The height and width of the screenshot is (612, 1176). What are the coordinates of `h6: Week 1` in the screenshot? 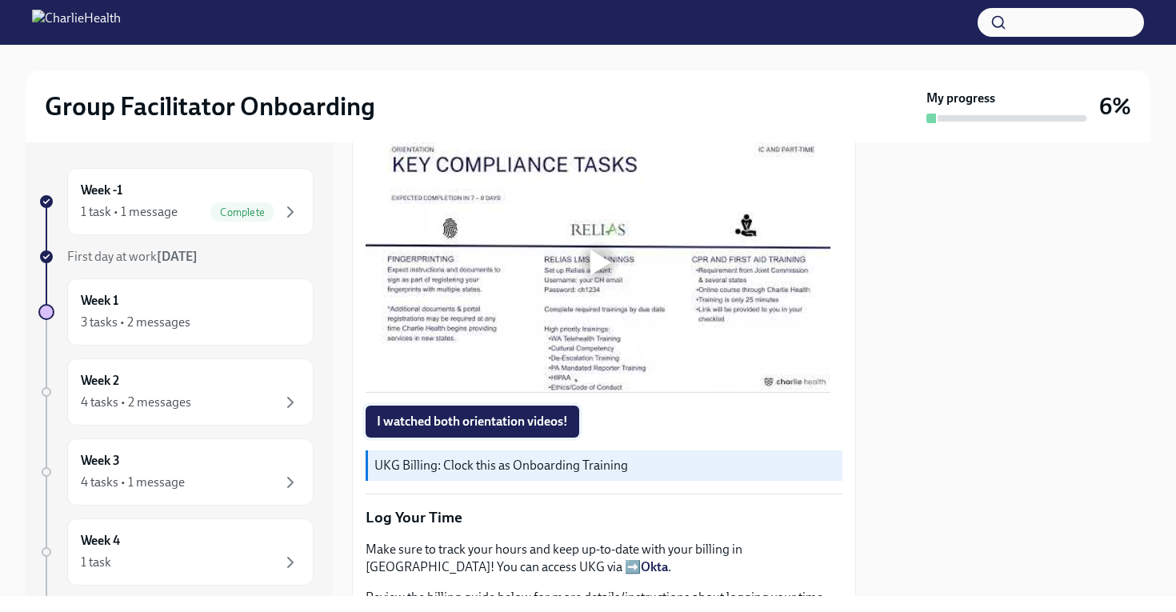 It's located at (99, 301).